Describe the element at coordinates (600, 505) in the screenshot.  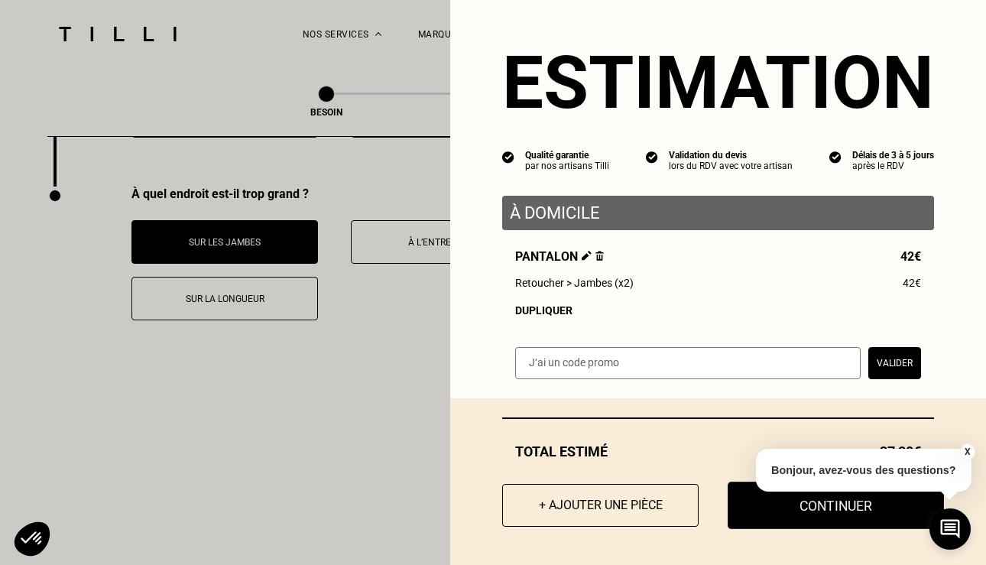
I see `button: + Ajouter une pièce` at that location.